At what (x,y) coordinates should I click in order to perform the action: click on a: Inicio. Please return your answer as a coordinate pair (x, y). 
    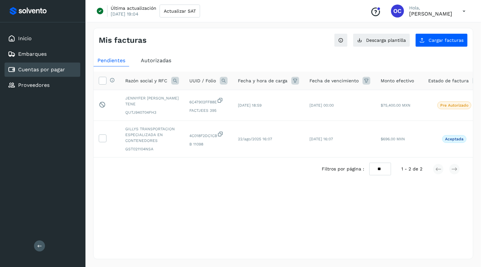
    Looking at the image, I should click on (25, 38).